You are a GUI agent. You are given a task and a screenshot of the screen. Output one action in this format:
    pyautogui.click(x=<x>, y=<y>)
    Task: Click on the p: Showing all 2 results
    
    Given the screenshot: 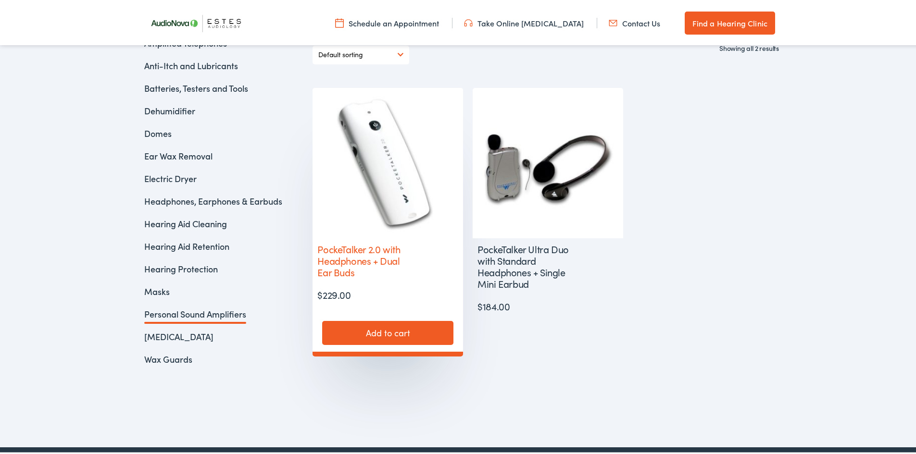 What is the action you would take?
    pyautogui.click(x=749, y=46)
    